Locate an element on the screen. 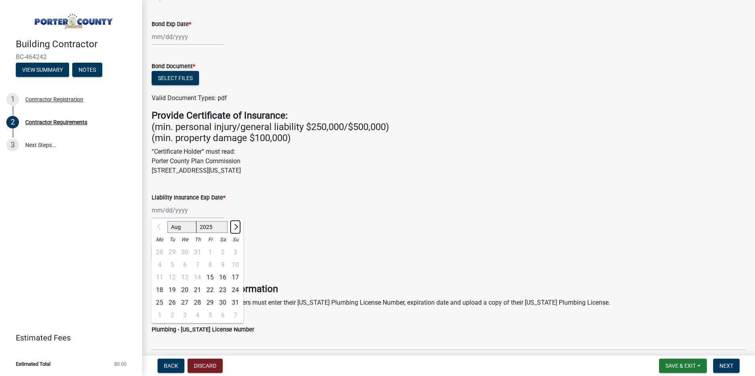 The image size is (755, 376). wm-modal-confirm: Summary is located at coordinates (42, 70).